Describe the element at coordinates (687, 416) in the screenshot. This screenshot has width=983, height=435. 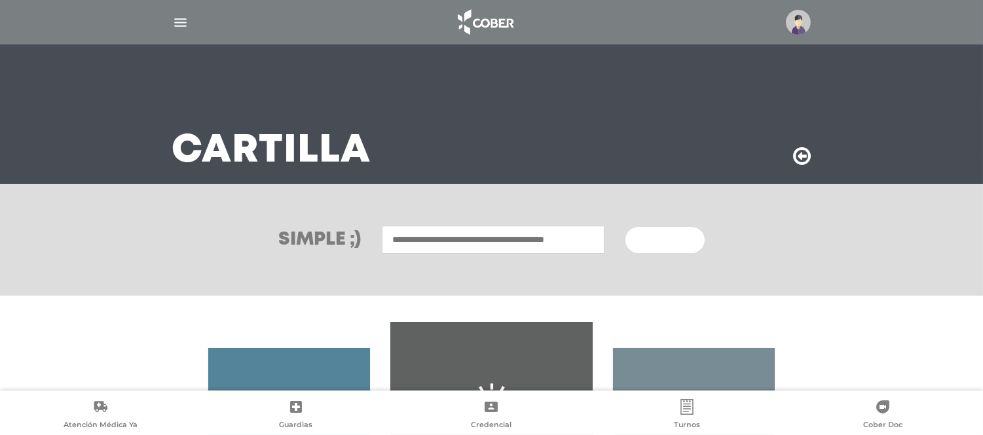
I see `a: Turnos` at that location.